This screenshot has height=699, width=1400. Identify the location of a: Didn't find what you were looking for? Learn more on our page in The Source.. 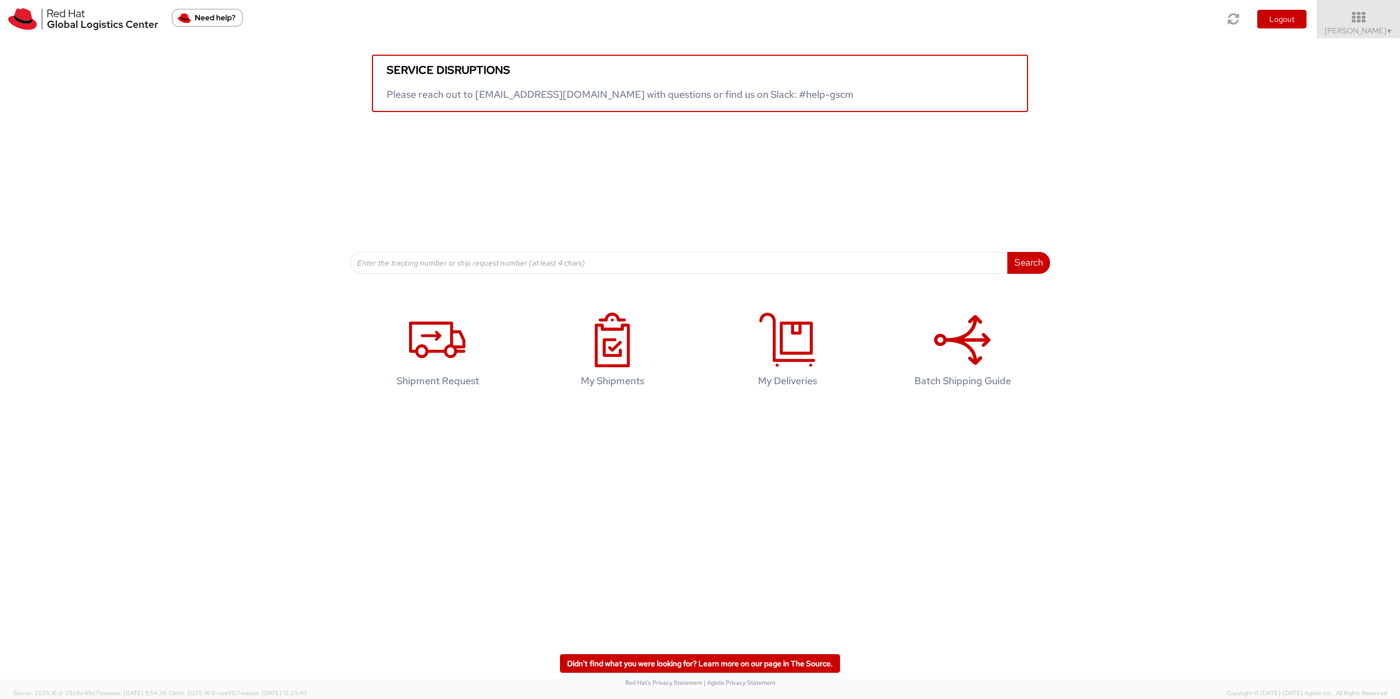
(700, 664).